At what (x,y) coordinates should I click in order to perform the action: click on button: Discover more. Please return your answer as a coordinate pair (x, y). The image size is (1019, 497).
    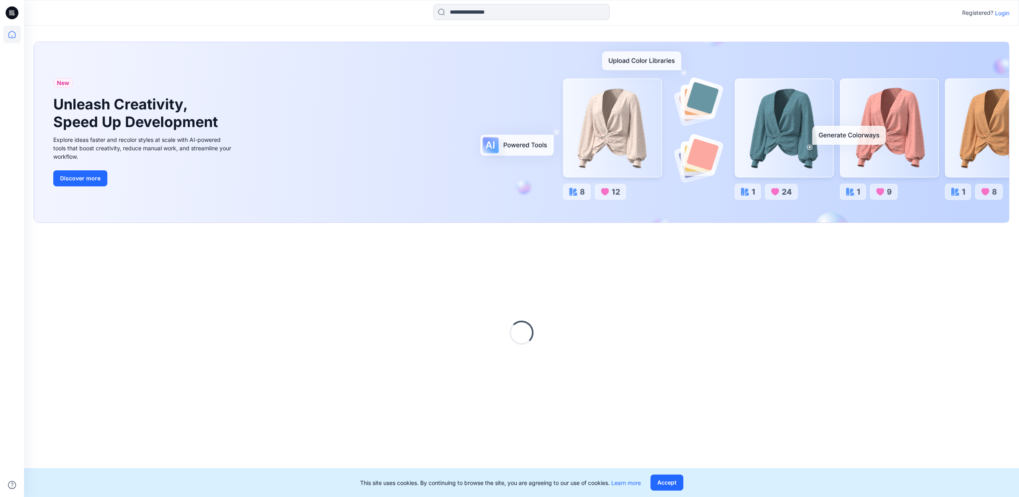
    Looking at the image, I should click on (80, 178).